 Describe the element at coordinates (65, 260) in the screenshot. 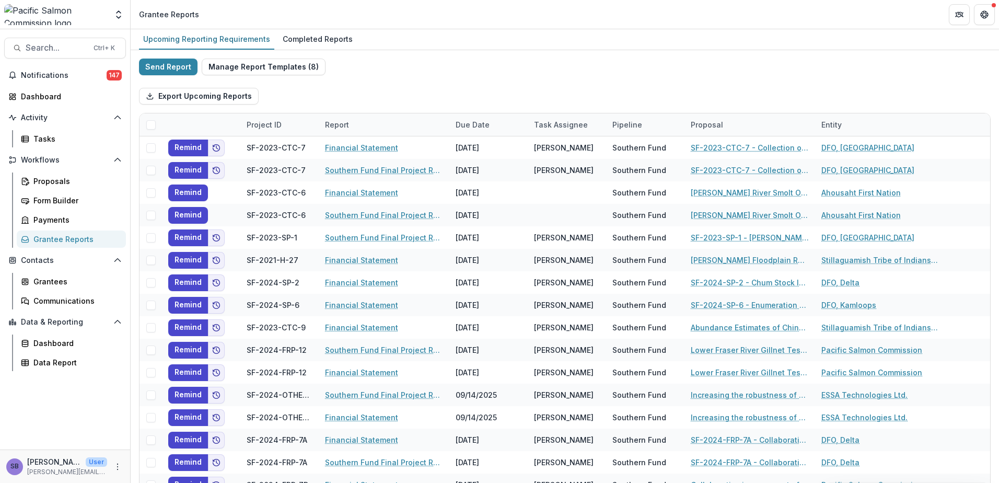

I see `button: Open Contacts` at that location.